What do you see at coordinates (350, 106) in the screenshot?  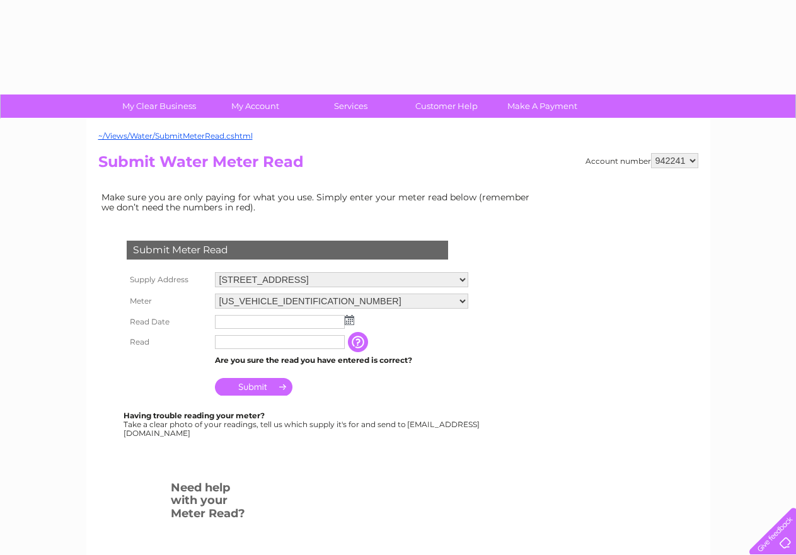 I see `a: Services` at bounding box center [350, 106].